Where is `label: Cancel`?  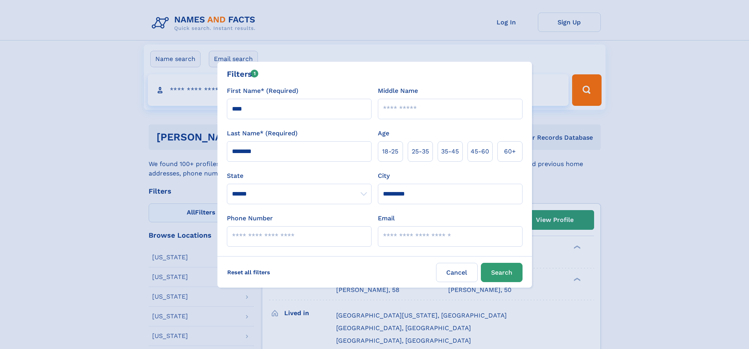
label: Cancel is located at coordinates (457, 272).